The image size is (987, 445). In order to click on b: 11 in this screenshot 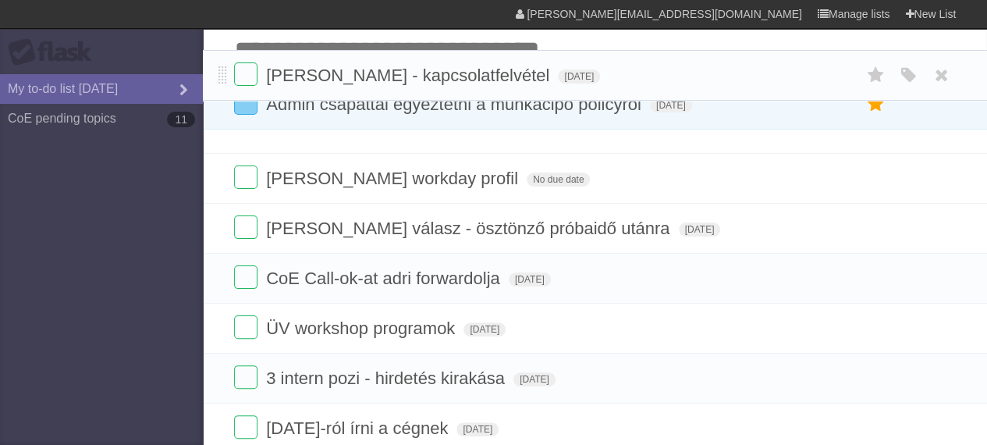, I will do `click(181, 119)`.